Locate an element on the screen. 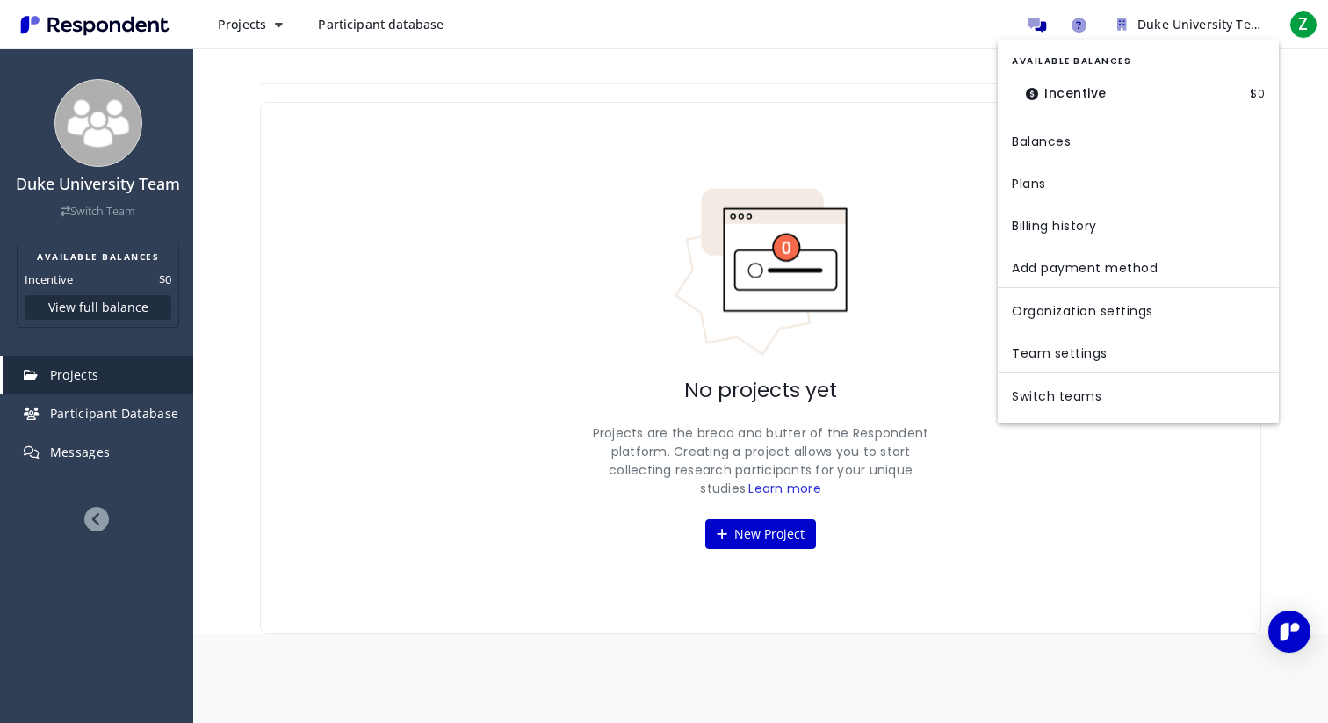 The height and width of the screenshot is (723, 1328). a: Team settings is located at coordinates (1138, 351).